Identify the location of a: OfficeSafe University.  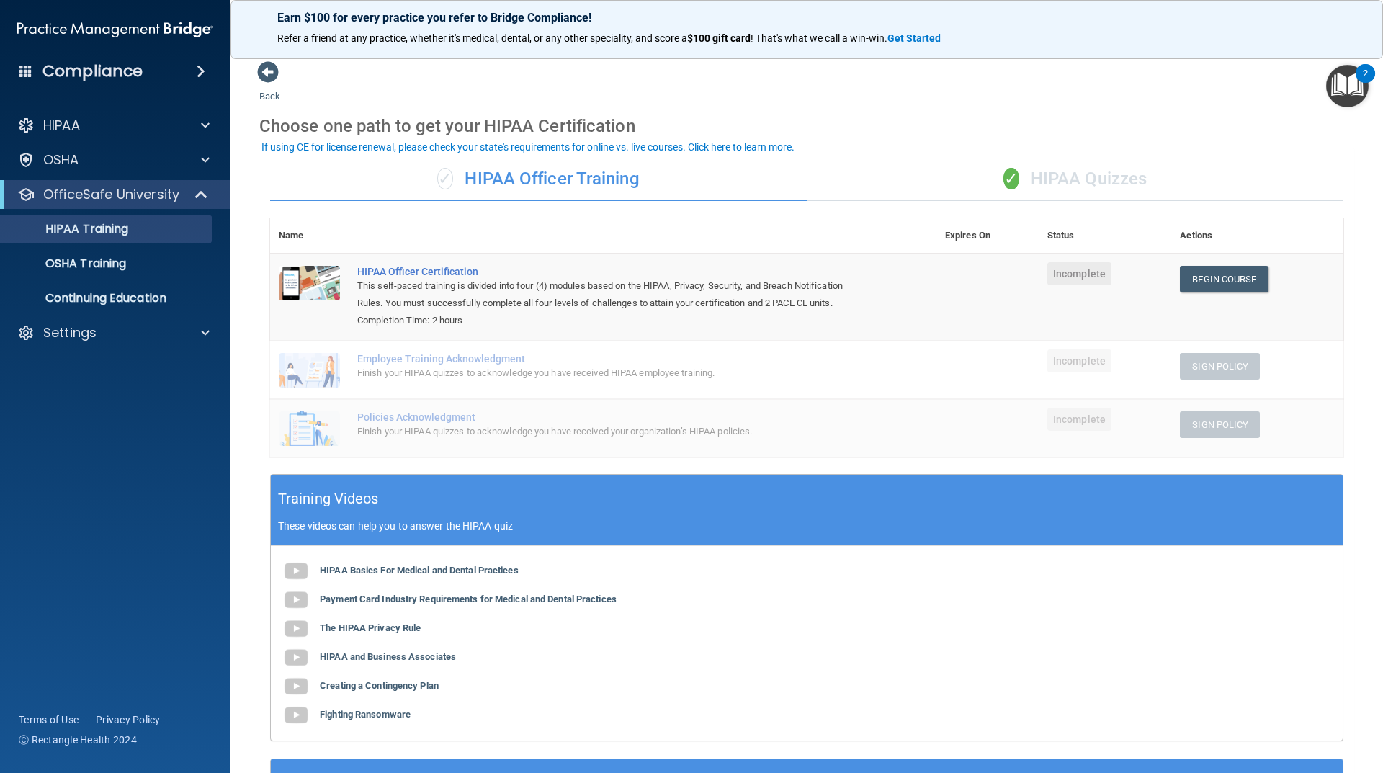
(113, 195).